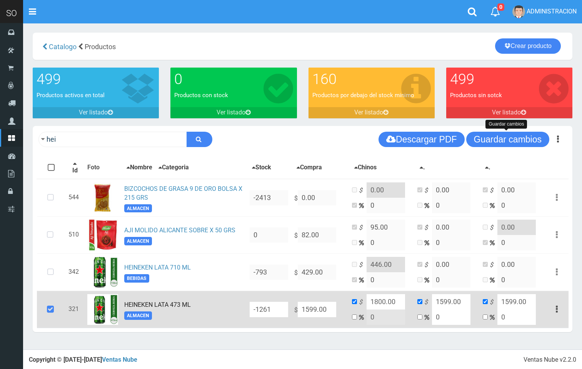  I want to click on a: Catalogo, so click(62, 47).